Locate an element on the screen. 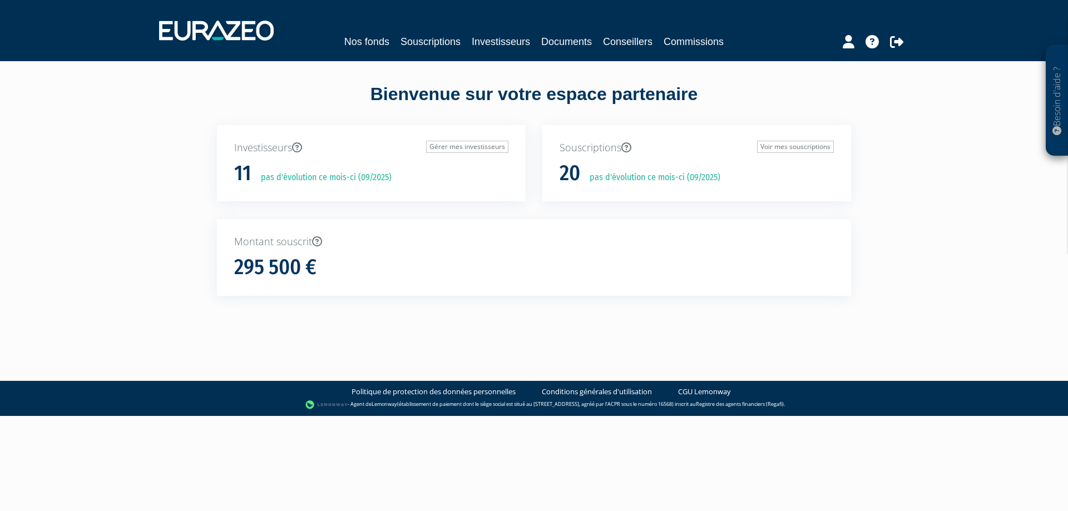  a: Commissions is located at coordinates (694, 42).